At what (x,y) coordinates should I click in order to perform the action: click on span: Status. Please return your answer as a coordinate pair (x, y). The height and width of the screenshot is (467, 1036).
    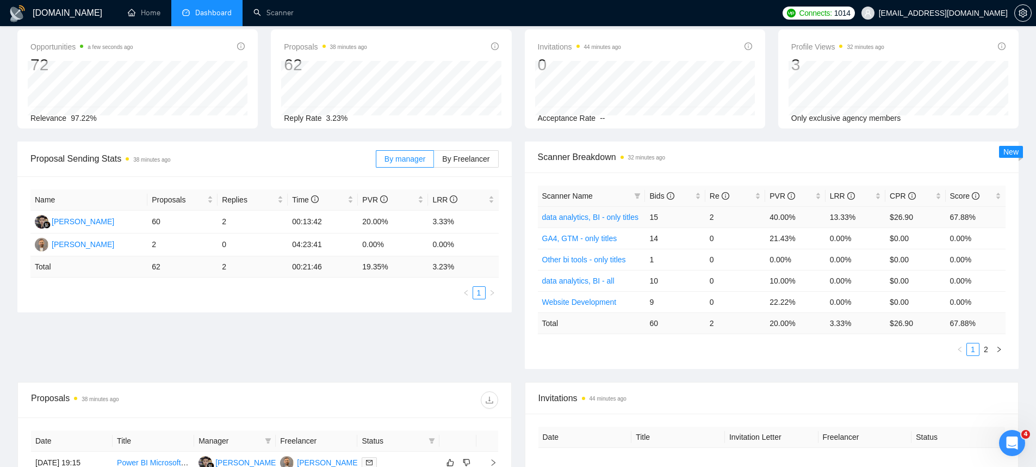
    Looking at the image, I should click on (393, 440).